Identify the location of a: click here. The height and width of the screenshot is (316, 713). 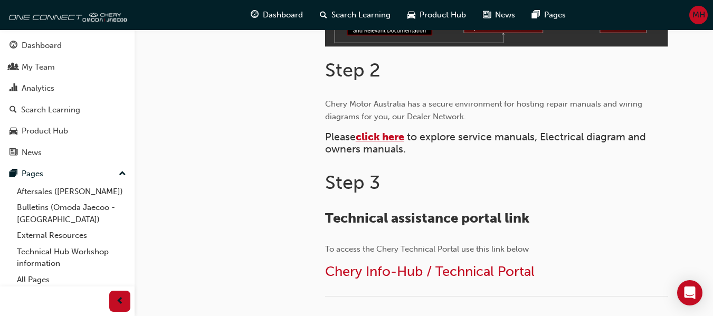
(380, 137).